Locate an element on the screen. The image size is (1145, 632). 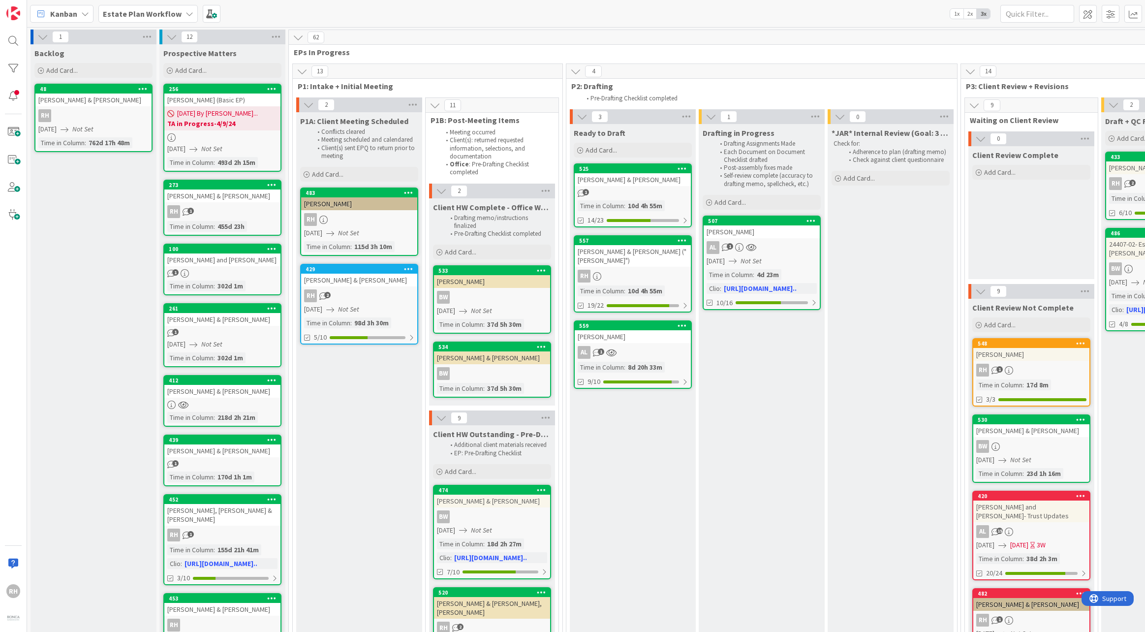
div: 559 is located at coordinates (635, 326).